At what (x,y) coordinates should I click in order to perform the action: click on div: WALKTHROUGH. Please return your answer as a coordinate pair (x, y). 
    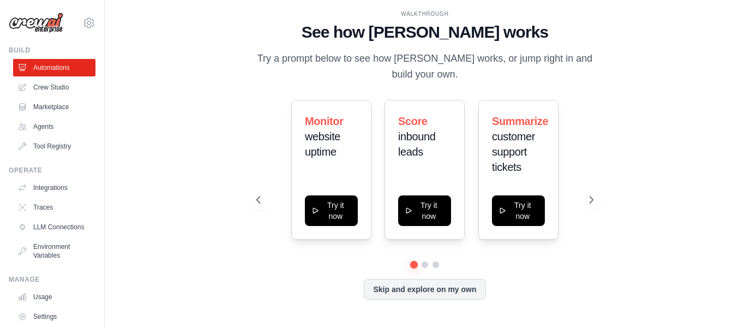
    Looking at the image, I should click on (425, 14).